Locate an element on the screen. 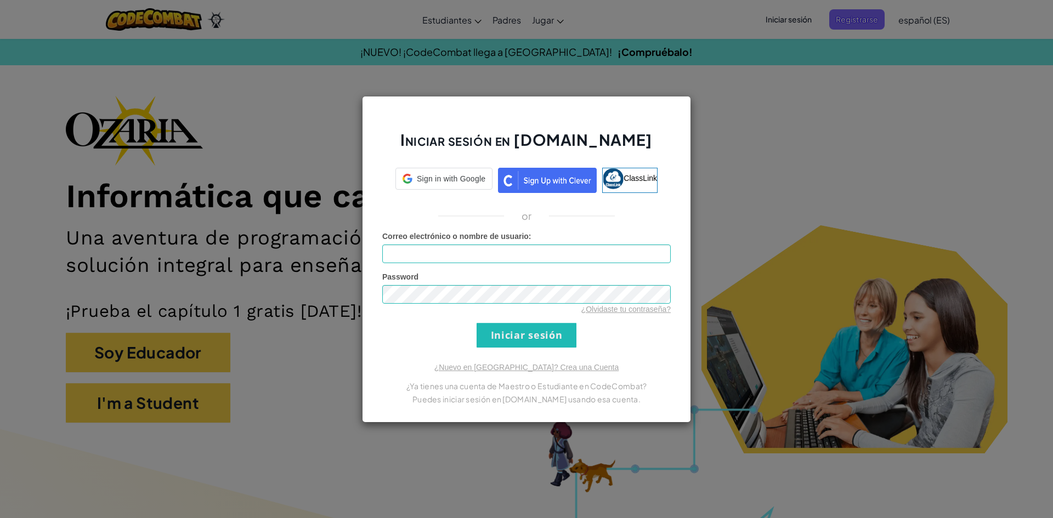  input: Iniciar sesión is located at coordinates (527, 335).